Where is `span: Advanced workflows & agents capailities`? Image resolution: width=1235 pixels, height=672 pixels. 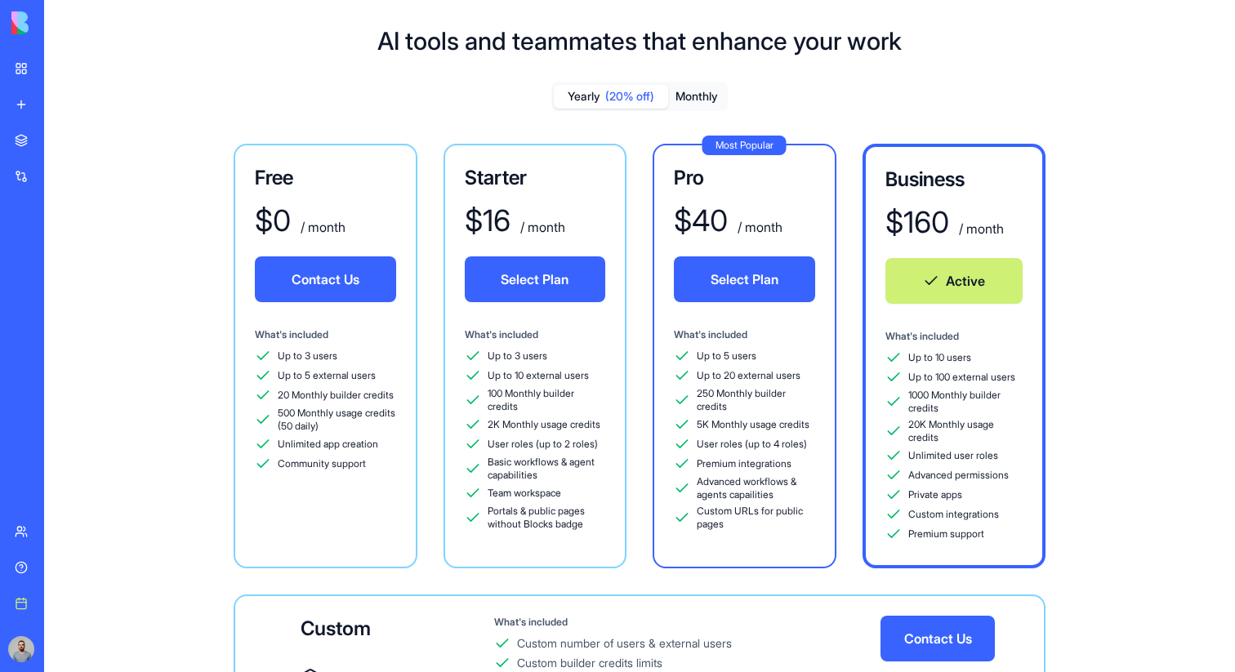 span: Advanced workflows & agents capailities is located at coordinates (755, 488).